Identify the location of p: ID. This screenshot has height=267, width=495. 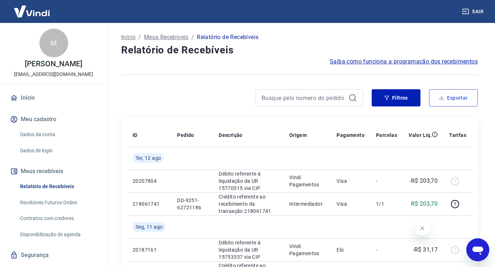
(135, 135).